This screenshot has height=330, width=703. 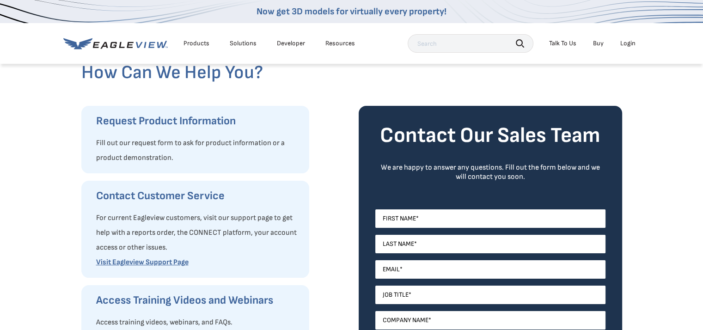 What do you see at coordinates (198, 121) in the screenshot?
I see `h3: Request Product Information` at bounding box center [198, 121].